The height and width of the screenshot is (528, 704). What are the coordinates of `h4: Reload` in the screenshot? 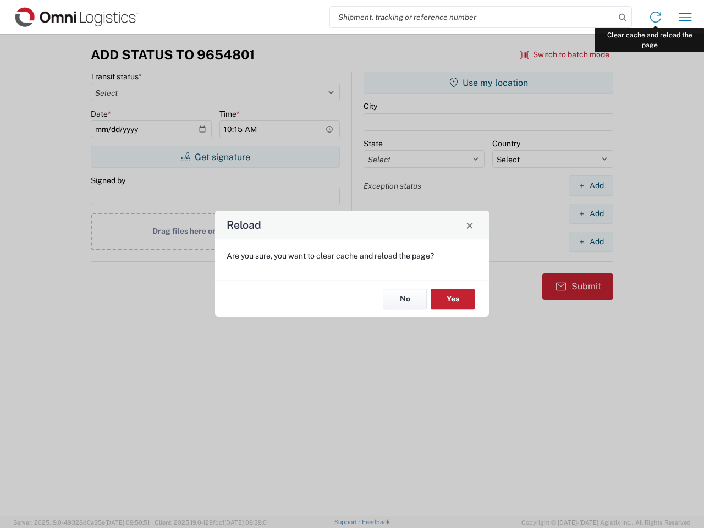 It's located at (244, 225).